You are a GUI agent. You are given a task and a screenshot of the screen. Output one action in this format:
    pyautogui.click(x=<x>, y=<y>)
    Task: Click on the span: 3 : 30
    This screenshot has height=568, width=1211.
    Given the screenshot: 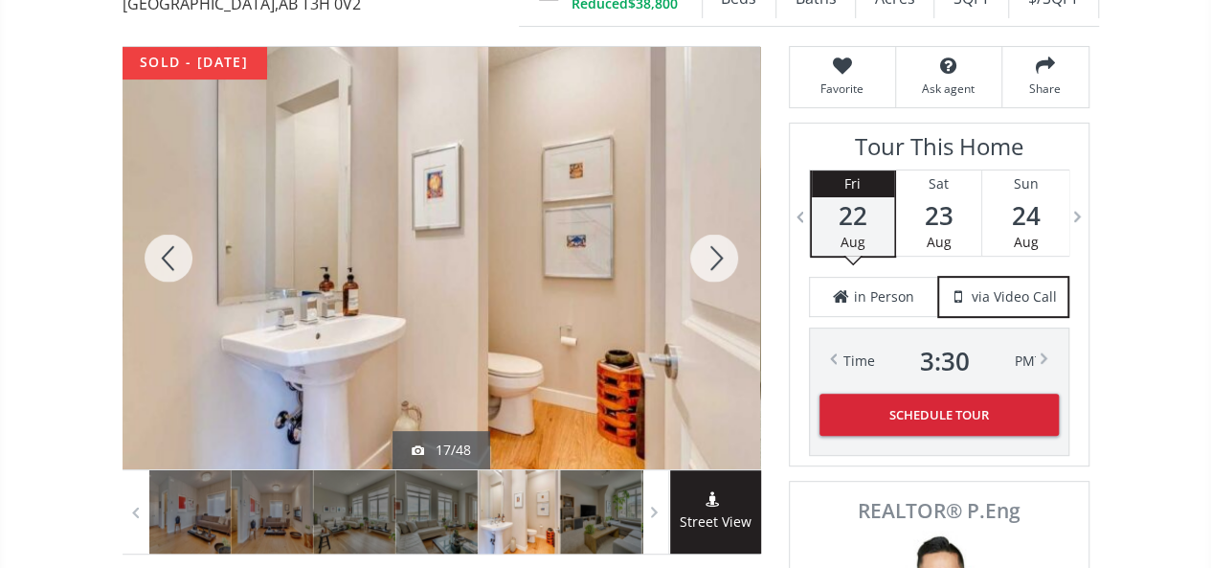 What is the action you would take?
    pyautogui.click(x=945, y=361)
    